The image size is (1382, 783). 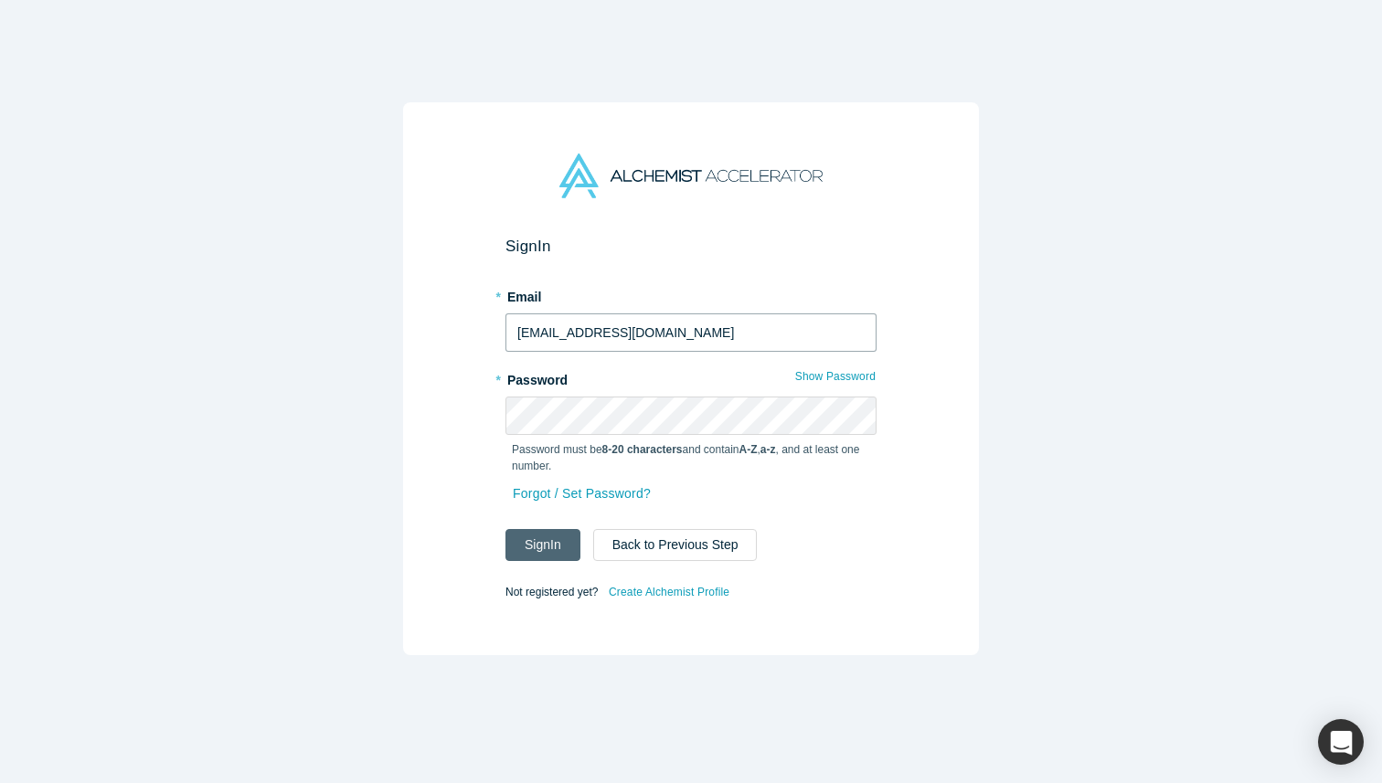 What do you see at coordinates (835, 377) in the screenshot?
I see `button: Show Password` at bounding box center [835, 377].